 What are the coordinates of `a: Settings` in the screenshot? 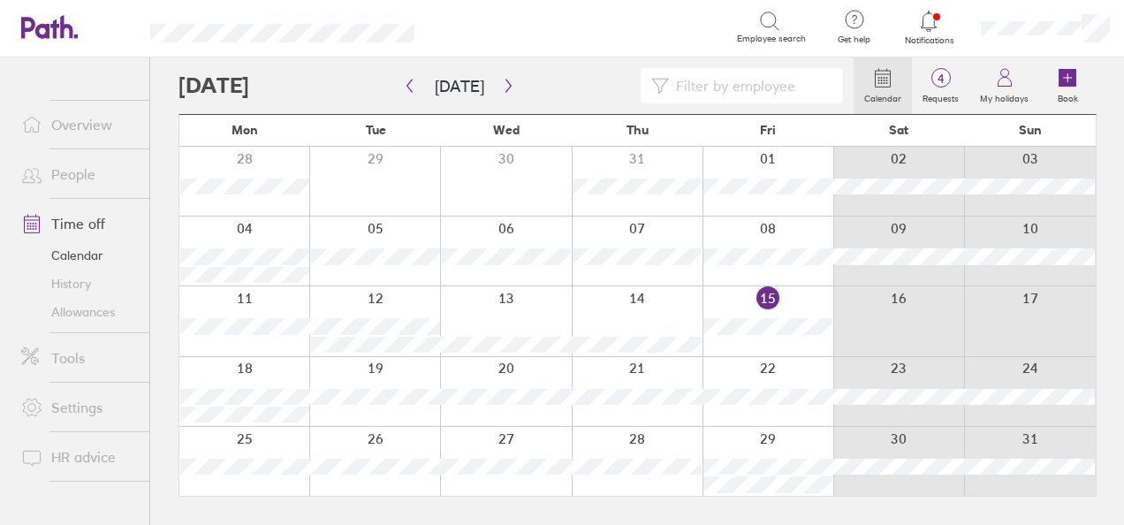 It's located at (78, 407).